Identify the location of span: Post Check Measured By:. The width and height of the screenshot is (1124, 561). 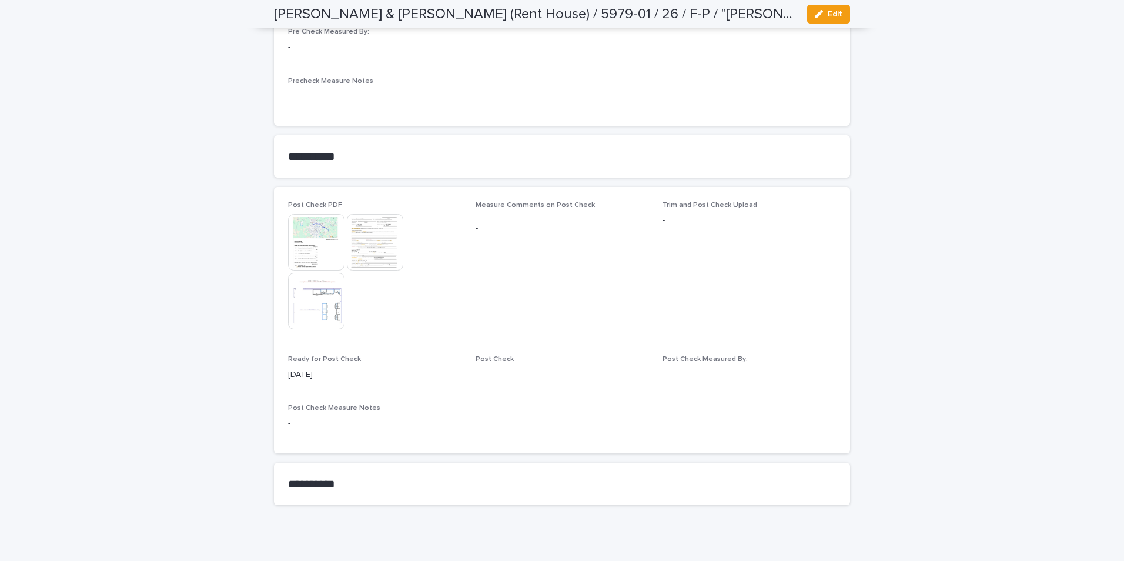
(705, 359).